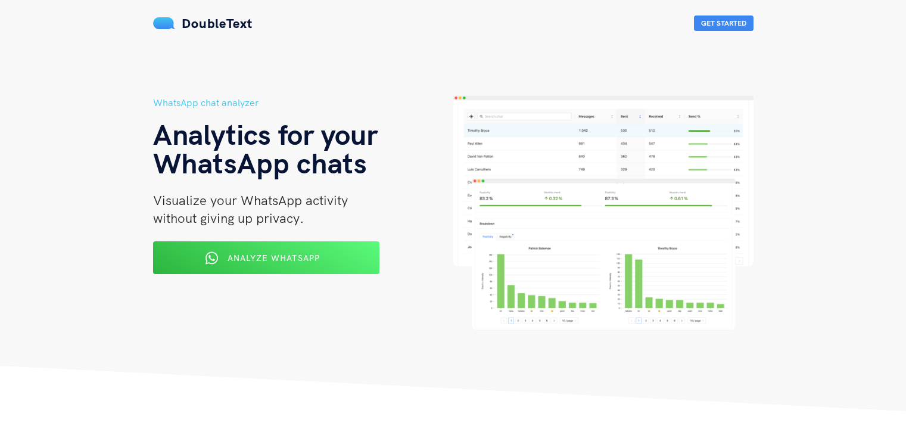  I want to click on button: Analyze WhatsApp, so click(266, 257).